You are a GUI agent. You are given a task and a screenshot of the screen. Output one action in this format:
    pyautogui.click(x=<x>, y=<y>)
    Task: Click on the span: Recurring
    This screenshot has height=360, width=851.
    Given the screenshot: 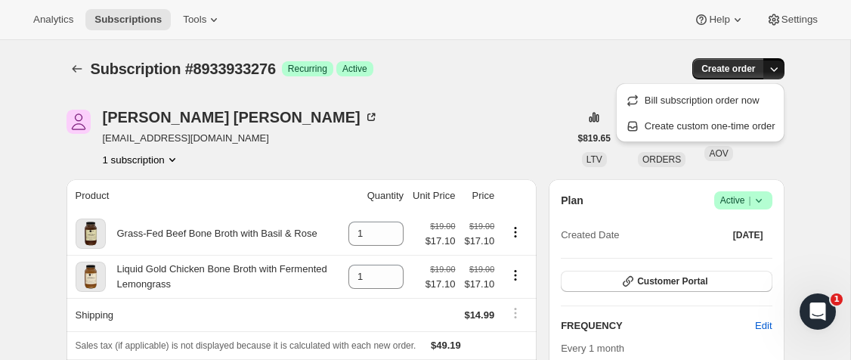 What is the action you would take?
    pyautogui.click(x=308, y=69)
    